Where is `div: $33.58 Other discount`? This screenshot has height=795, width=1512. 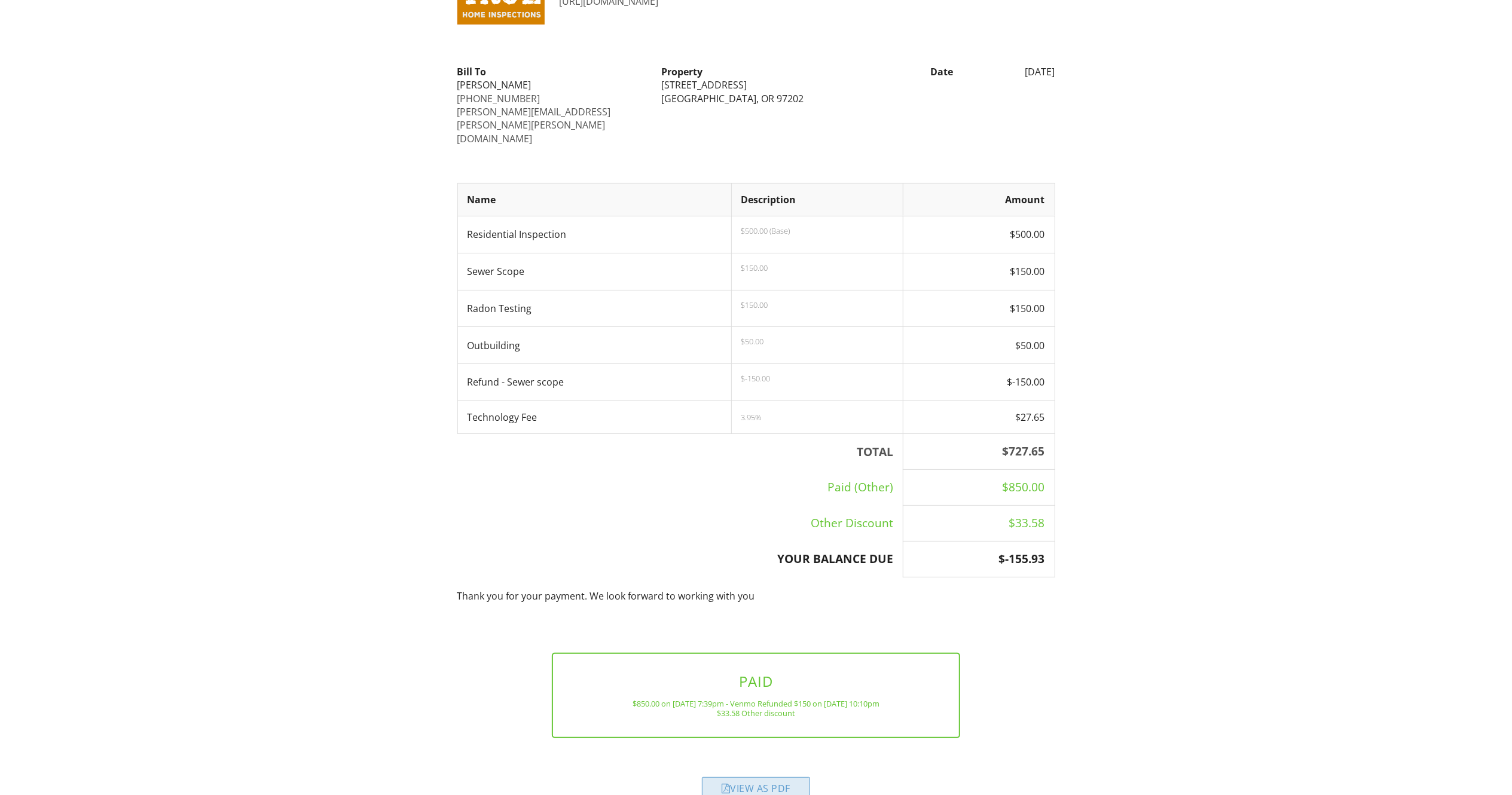
div: $33.58 Other discount is located at coordinates (755, 713).